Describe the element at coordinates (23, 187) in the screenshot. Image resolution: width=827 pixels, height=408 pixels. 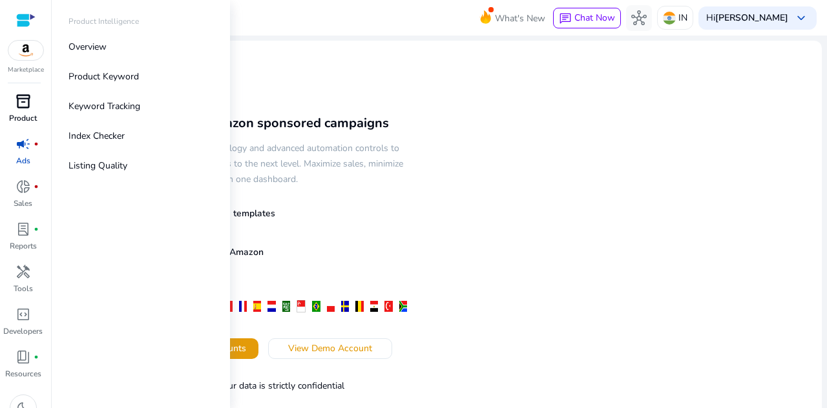
I see `span: donut_small` at that location.